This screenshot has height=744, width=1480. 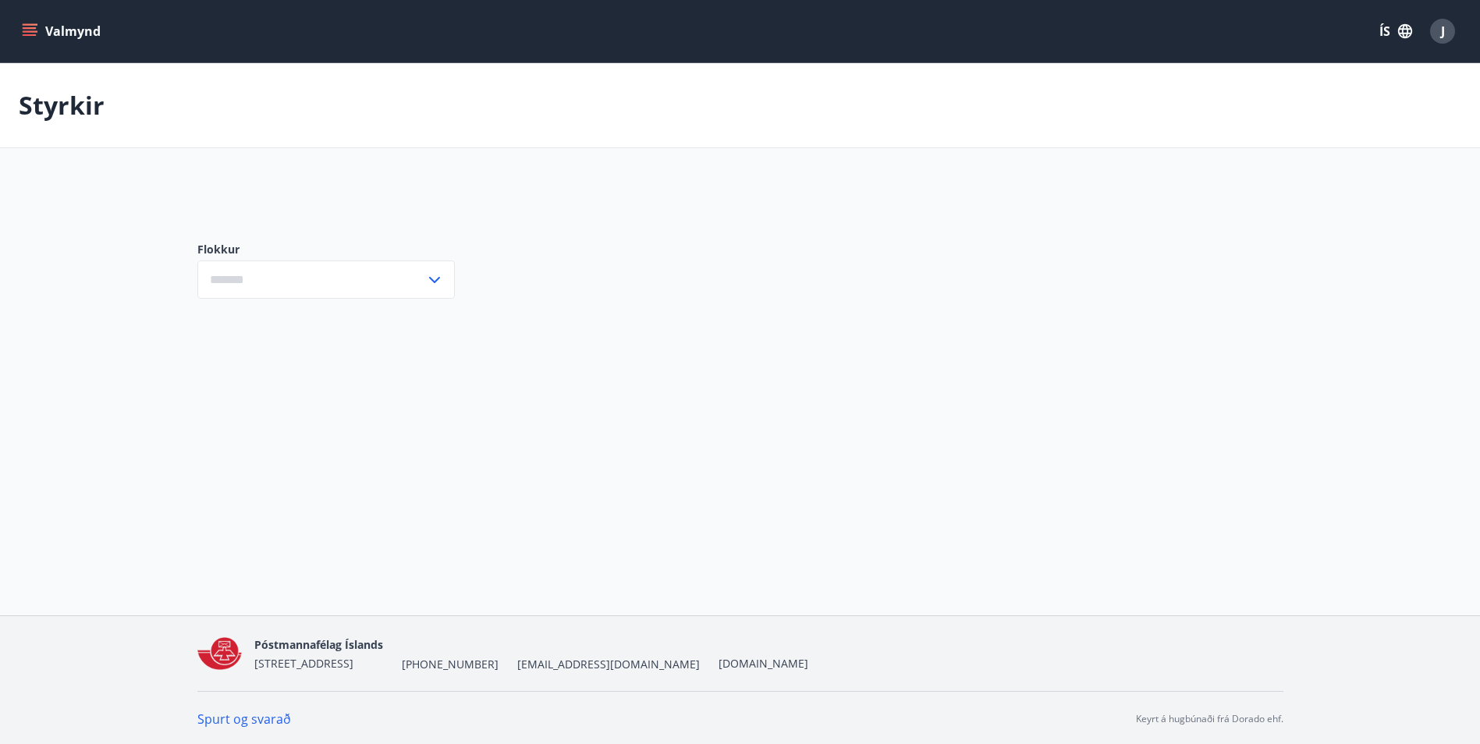 What do you see at coordinates (62, 31) in the screenshot?
I see `button: menu` at bounding box center [62, 31].